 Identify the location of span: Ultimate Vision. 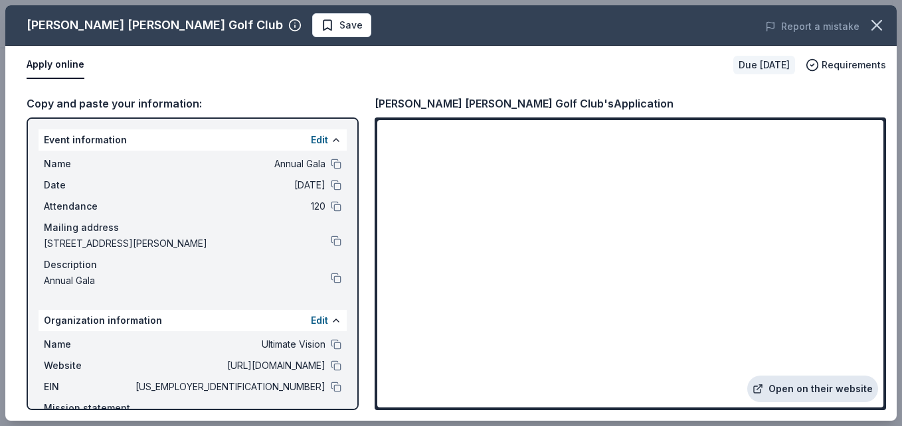
(229, 345).